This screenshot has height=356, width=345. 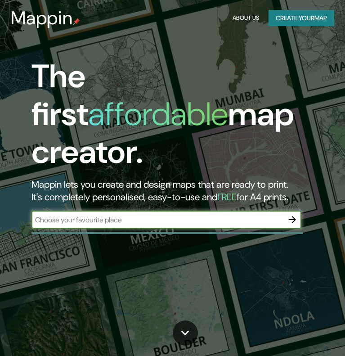 I want to click on input: Choose your favourite place, so click(x=158, y=220).